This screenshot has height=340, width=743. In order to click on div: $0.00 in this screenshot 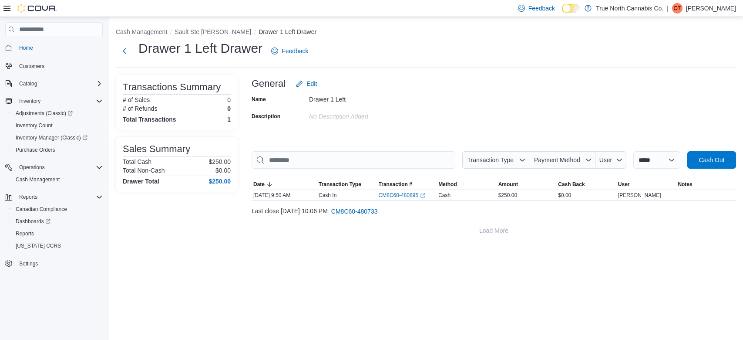, I will do `click(586, 195)`.